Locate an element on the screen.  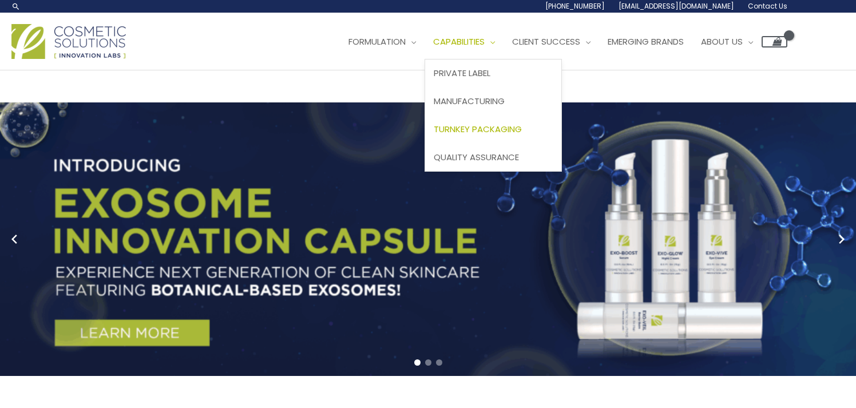
a: Formulation is located at coordinates (382, 42).